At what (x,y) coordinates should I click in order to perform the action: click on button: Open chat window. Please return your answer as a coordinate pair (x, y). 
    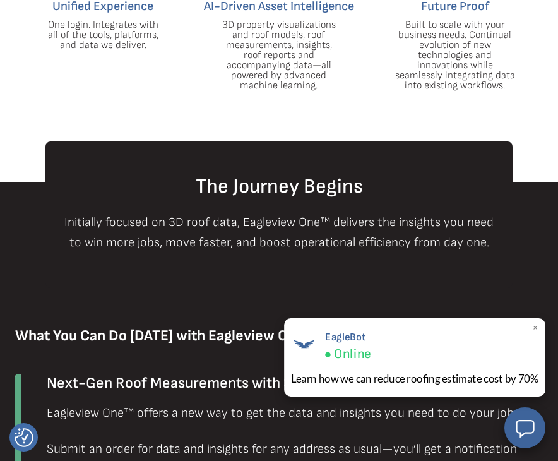
    Looking at the image, I should click on (525, 427).